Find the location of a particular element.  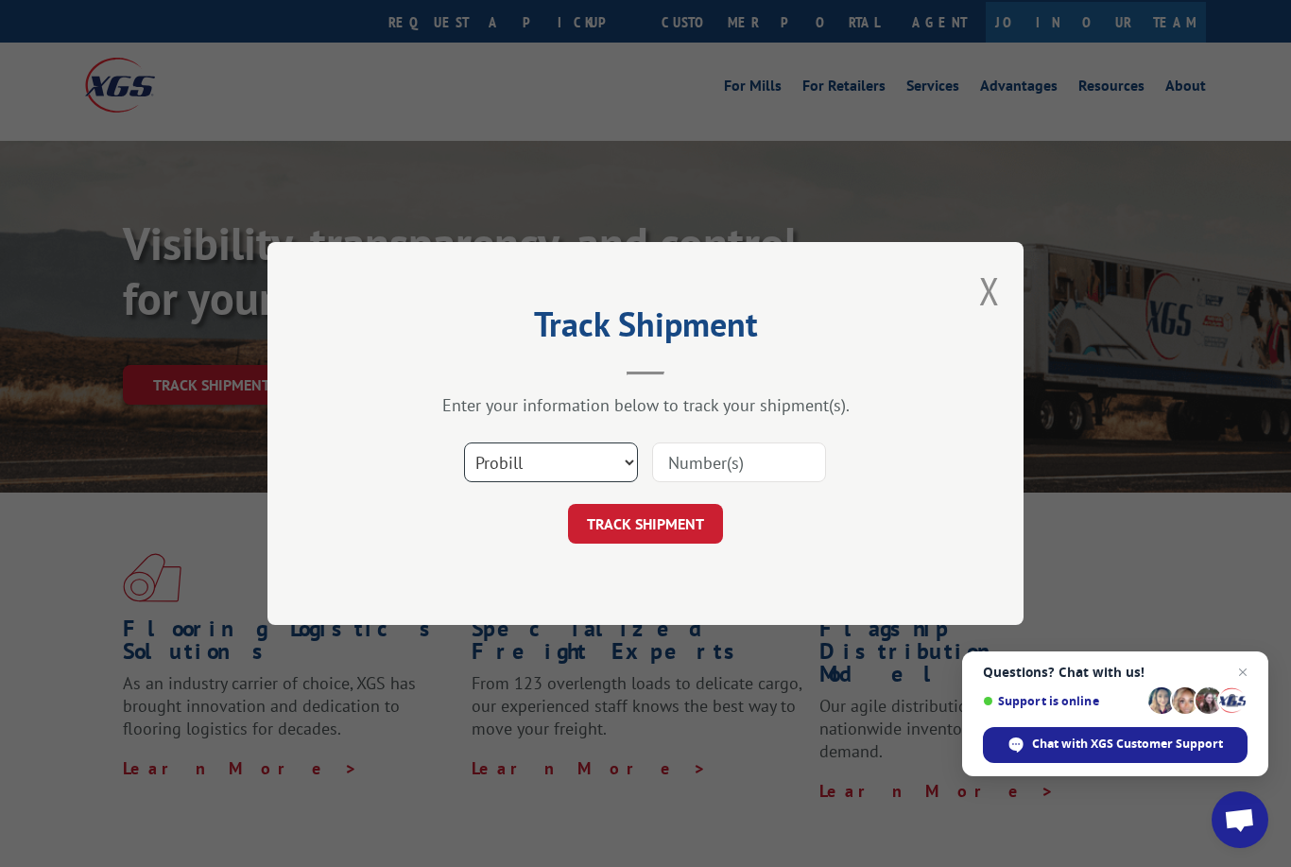

span: Chat with XGS Customer Support is located at coordinates (1128, 744).